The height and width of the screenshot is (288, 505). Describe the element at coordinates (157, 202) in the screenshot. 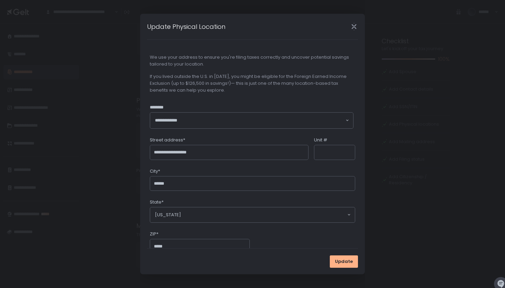

I see `span: State*` at that location.